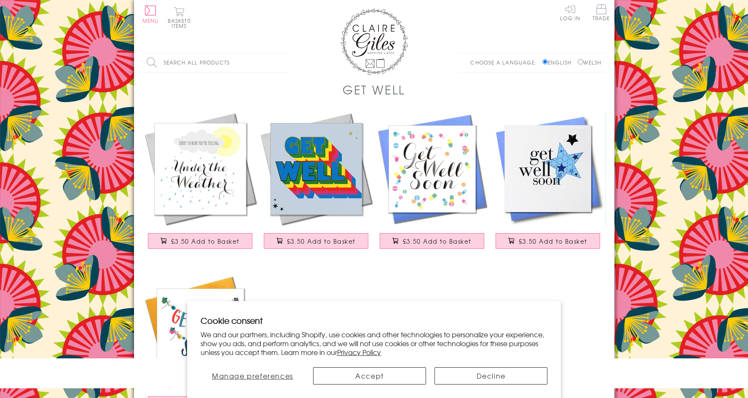 Image resolution: width=748 pixels, height=398 pixels. Describe the element at coordinates (374, 343) in the screenshot. I see `p: We and our partners, including Shopify, use cookies and other technologies to personalize your ex...` at that location.